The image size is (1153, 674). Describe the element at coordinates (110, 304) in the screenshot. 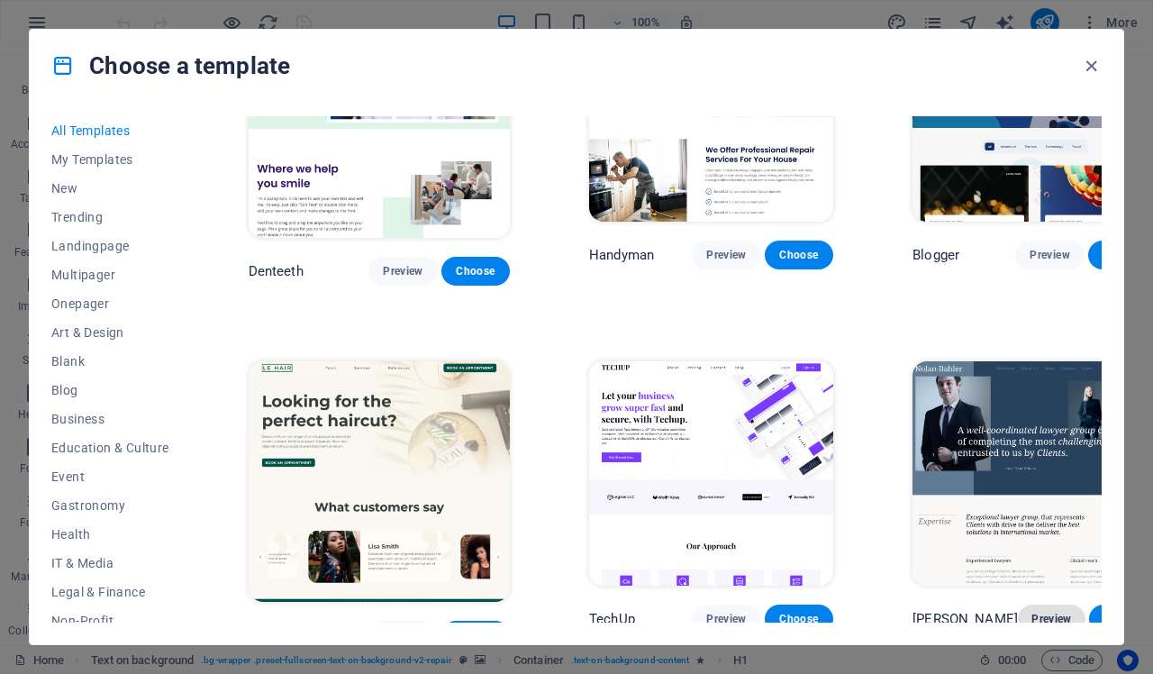

I see `button: Onepager` at that location.